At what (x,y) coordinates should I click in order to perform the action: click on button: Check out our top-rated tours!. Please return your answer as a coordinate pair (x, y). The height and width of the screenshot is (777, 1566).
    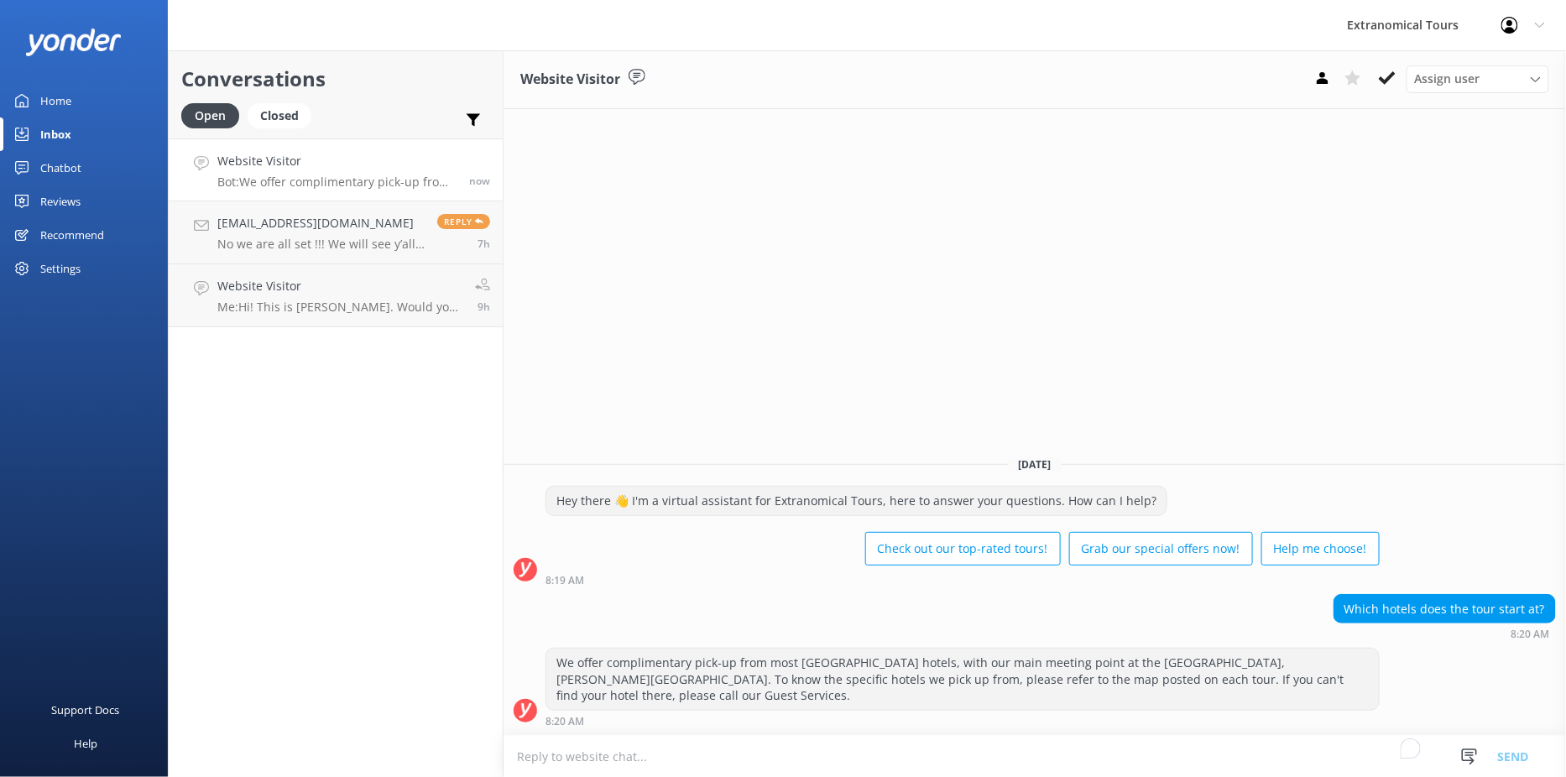
    Looking at the image, I should click on (963, 549).